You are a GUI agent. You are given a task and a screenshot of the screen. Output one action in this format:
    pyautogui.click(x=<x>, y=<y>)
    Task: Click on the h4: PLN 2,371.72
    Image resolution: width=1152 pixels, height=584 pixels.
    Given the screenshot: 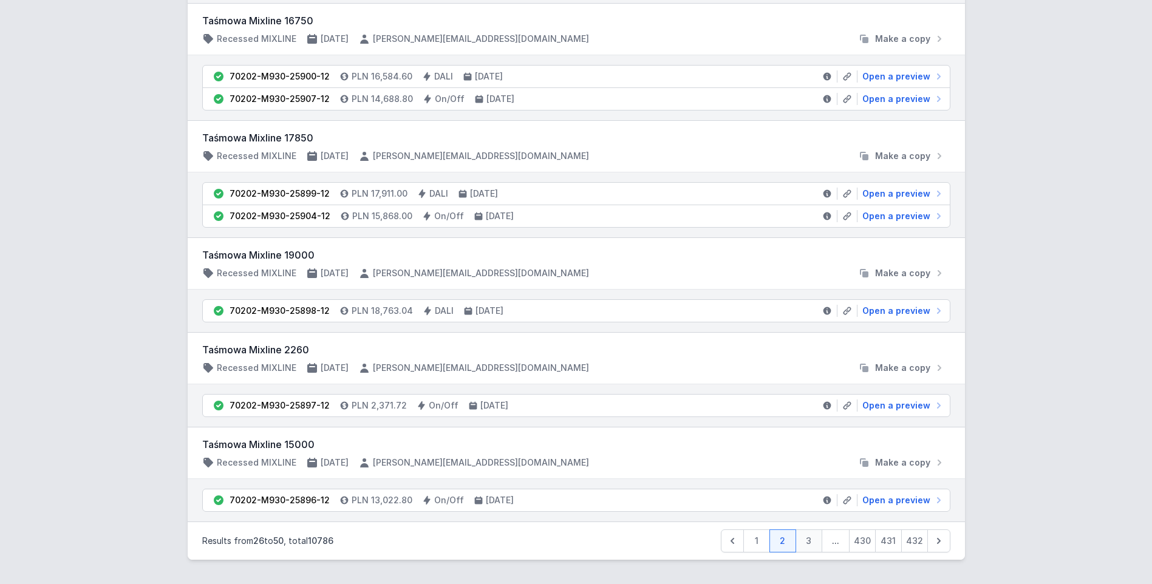 What is the action you would take?
    pyautogui.click(x=379, y=406)
    